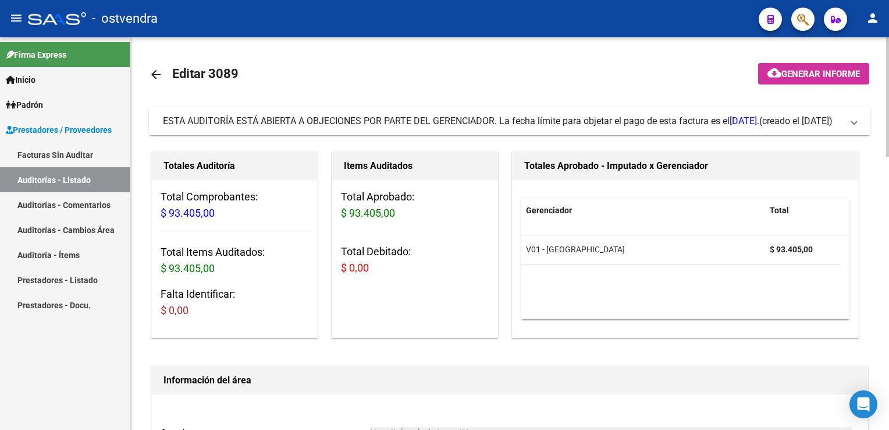 This screenshot has width=889, height=430. What do you see at coordinates (205, 73) in the screenshot?
I see `span: Editar 3089` at bounding box center [205, 73].